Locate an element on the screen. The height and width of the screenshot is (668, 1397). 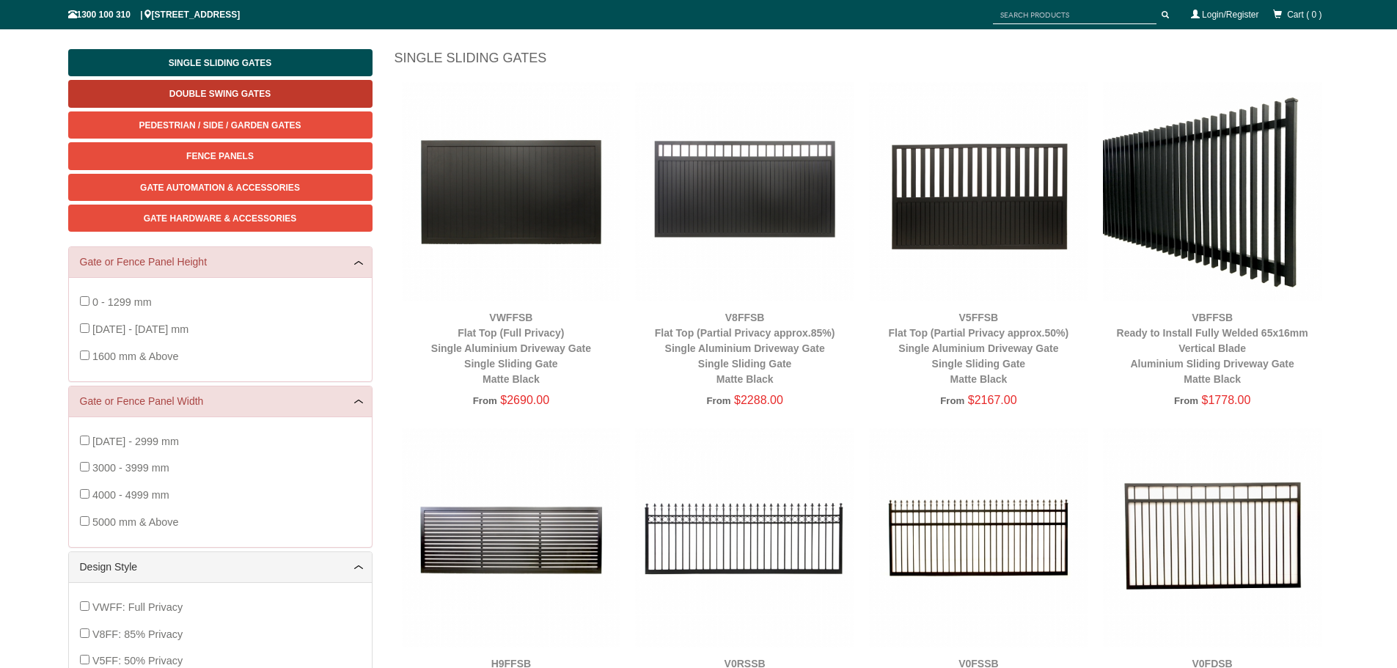
span: Gate Hardware & Accessories is located at coordinates (220, 219).